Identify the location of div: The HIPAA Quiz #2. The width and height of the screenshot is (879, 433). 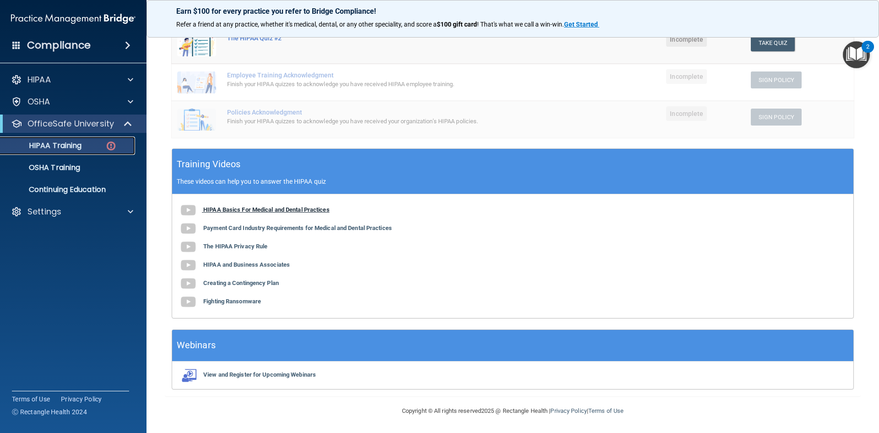
(388, 38).